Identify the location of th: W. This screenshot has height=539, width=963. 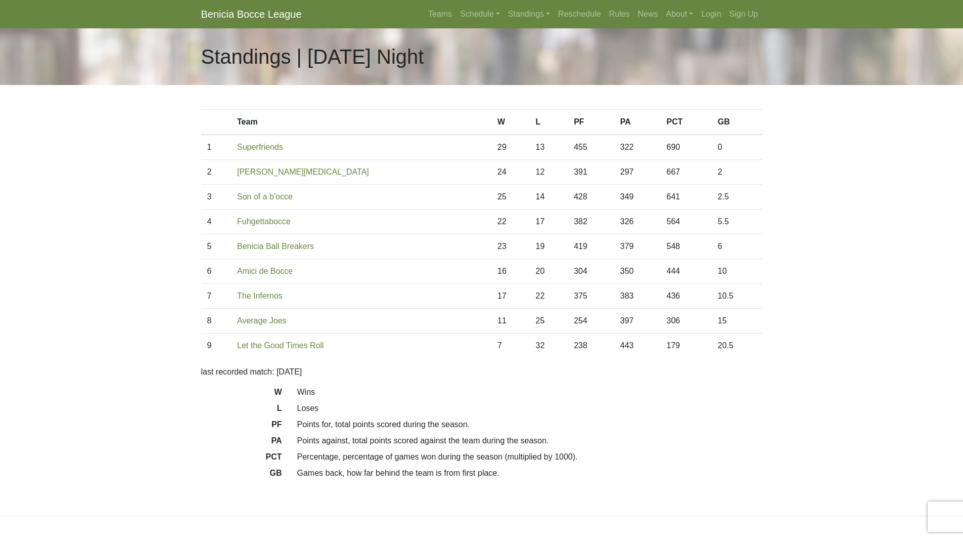
(511, 122).